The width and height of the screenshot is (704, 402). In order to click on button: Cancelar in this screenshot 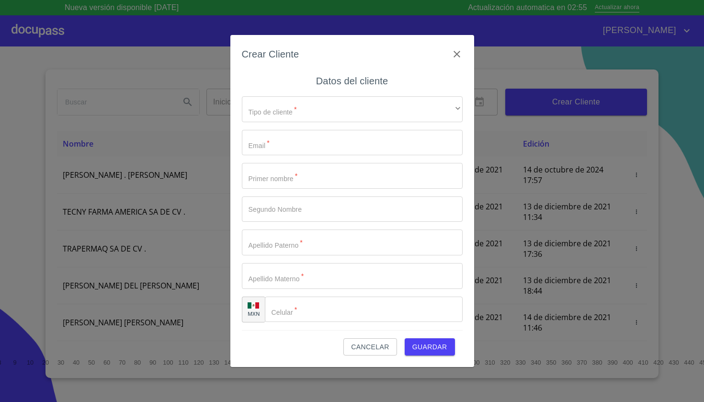, I will do `click(370, 347)`.